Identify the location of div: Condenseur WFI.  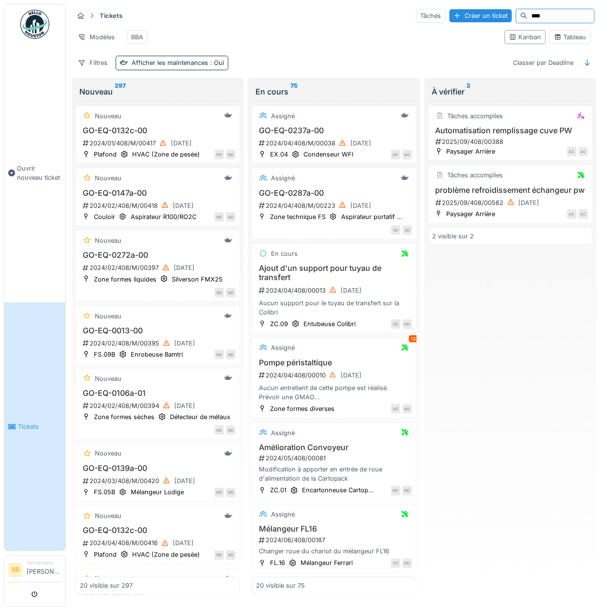
(328, 154).